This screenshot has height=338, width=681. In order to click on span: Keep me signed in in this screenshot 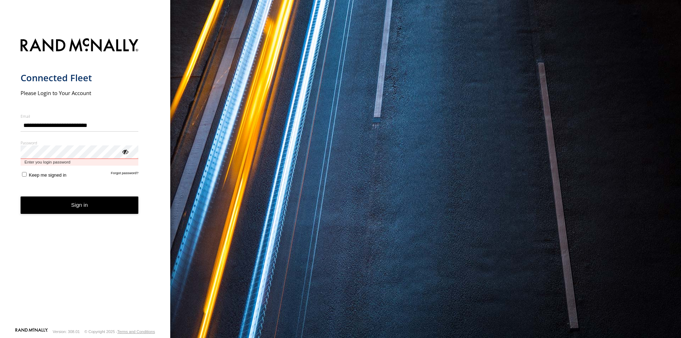, I will do `click(48, 175)`.